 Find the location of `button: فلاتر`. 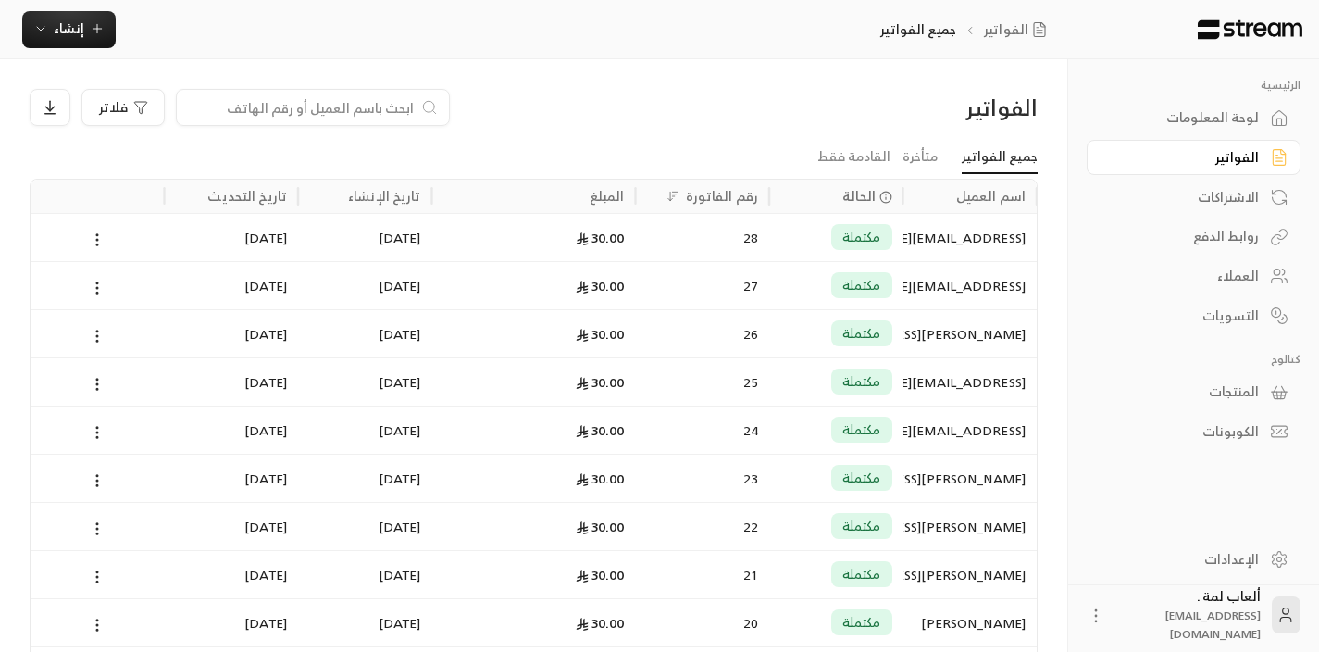

button: فلاتر is located at coordinates (123, 107).